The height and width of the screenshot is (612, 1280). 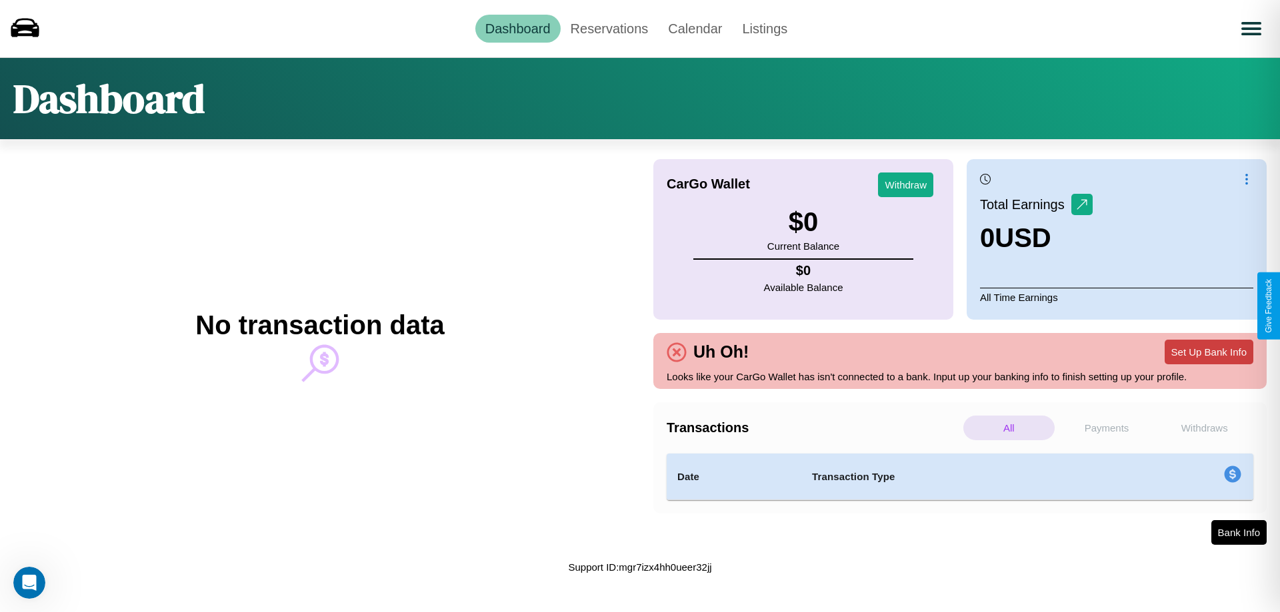 I want to click on p: Withdraws, so click(x=1204, y=428).